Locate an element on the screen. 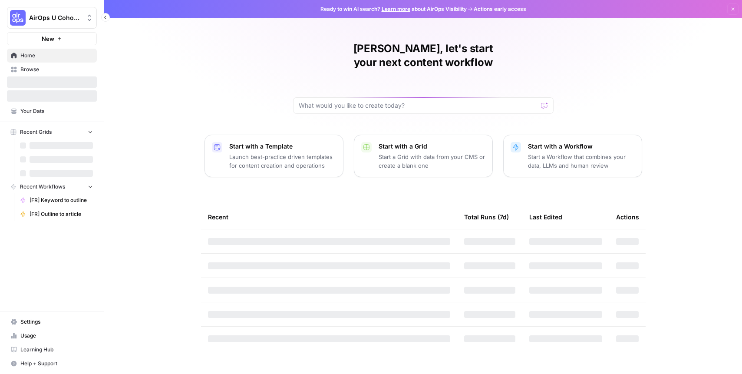 This screenshot has height=374, width=742. a: Settings is located at coordinates (52, 322).